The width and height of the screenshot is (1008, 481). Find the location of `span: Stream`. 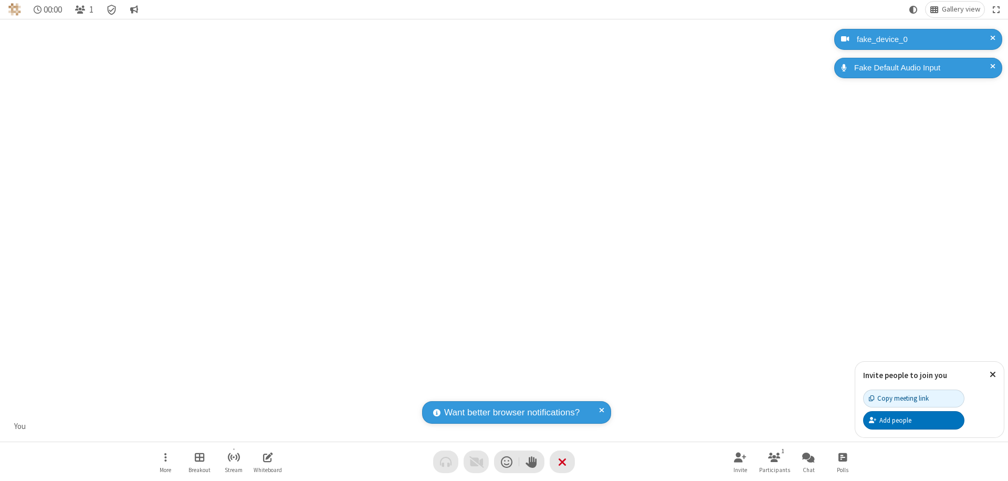

span: Stream is located at coordinates (234, 470).